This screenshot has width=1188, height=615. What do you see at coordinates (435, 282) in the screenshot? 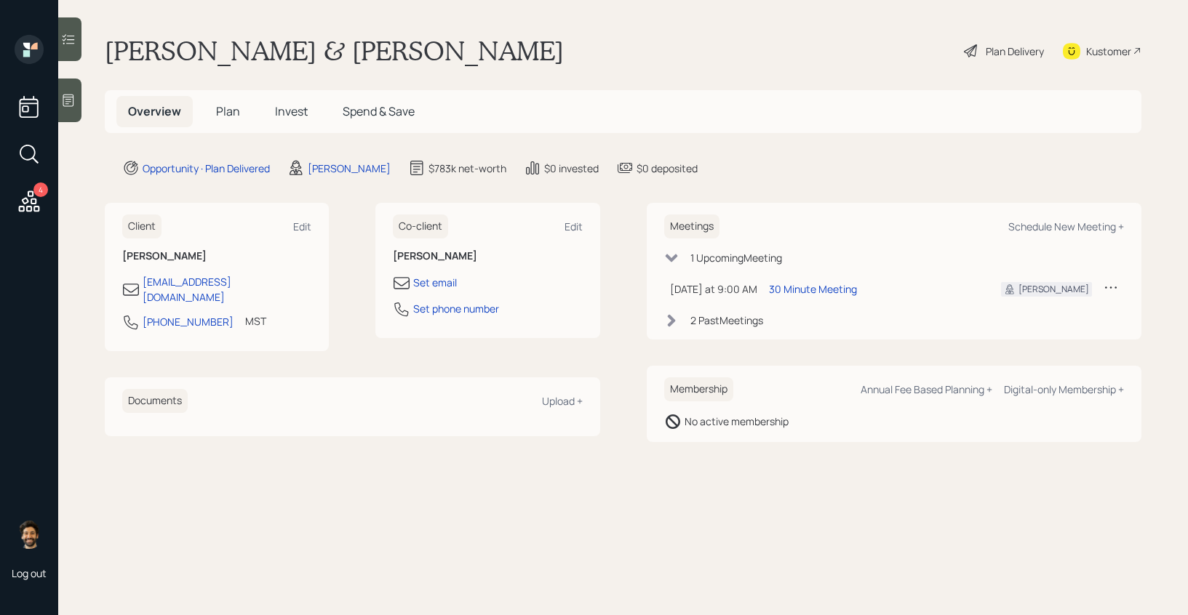
I see `div: Set email` at bounding box center [435, 282].